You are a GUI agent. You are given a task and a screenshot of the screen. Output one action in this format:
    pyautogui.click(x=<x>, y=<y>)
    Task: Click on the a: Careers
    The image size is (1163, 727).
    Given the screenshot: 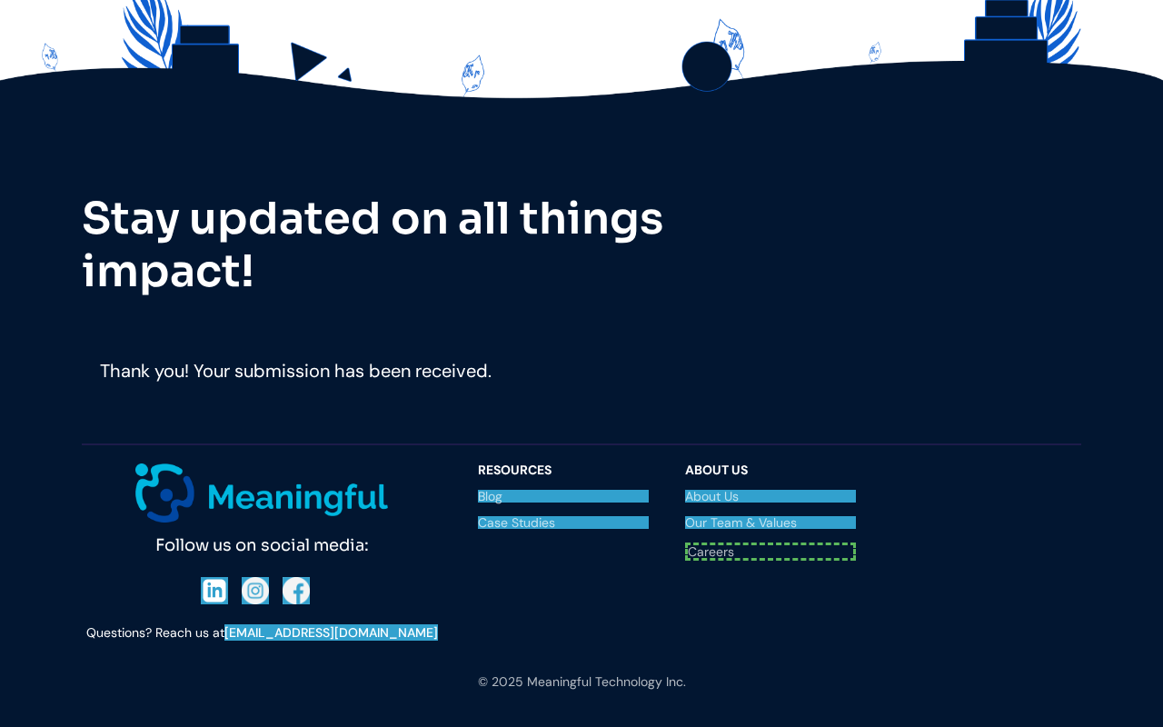 What is the action you would take?
    pyautogui.click(x=770, y=551)
    